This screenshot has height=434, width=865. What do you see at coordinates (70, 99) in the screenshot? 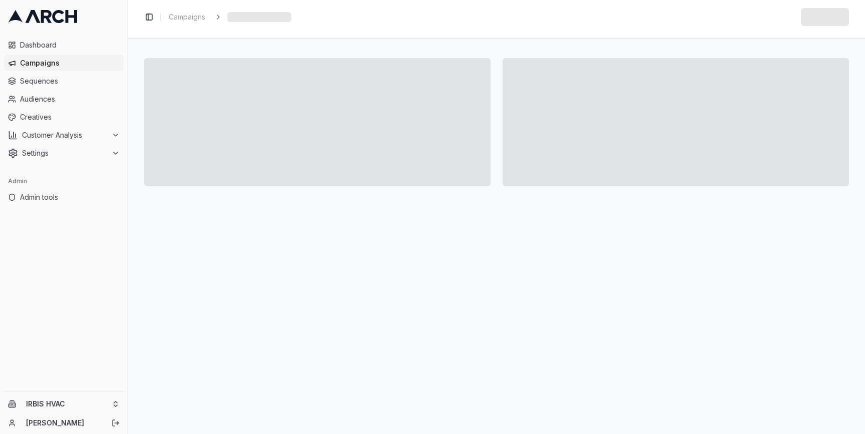
I see `span: Audiences` at bounding box center [70, 99].